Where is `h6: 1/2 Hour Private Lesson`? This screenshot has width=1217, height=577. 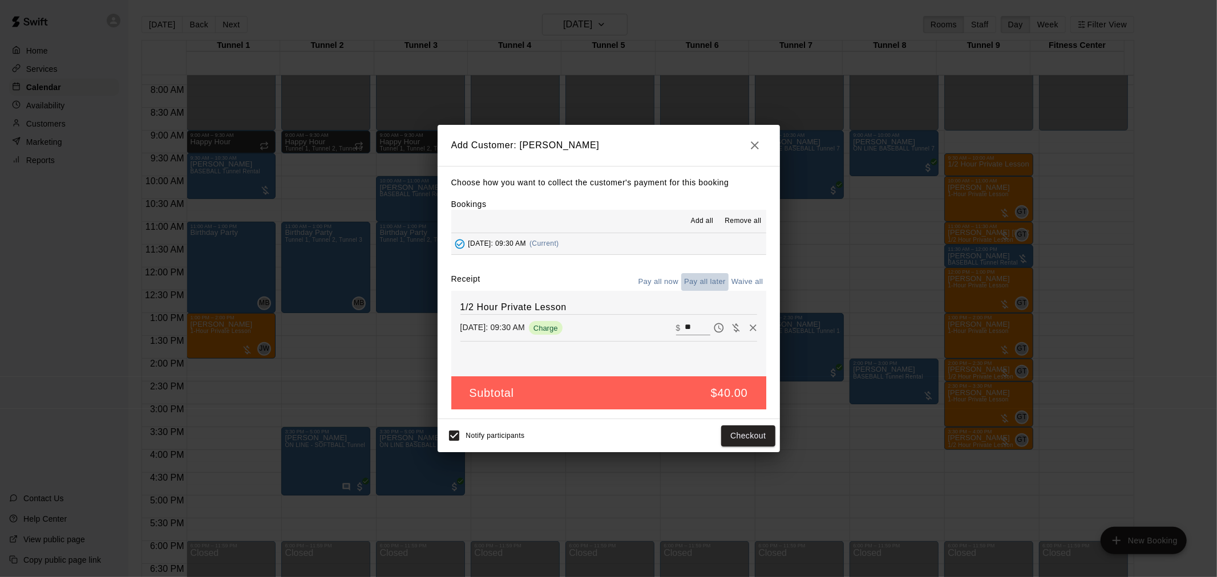 h6: 1/2 Hour Private Lesson is located at coordinates (609, 307).